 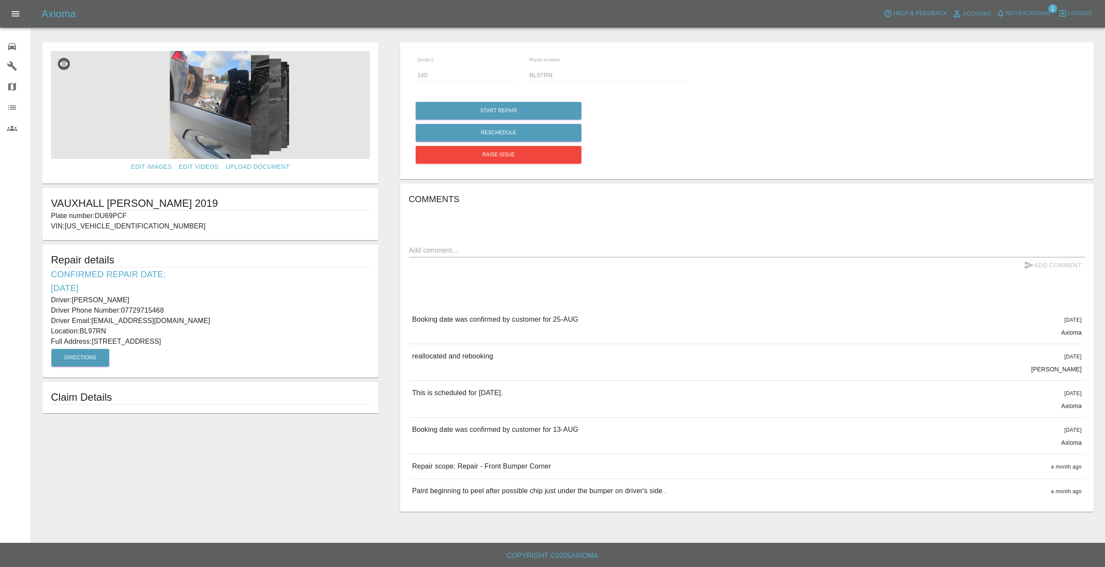 I want to click on p: Booking date was confirmed by customer for 25-AUG, so click(x=495, y=319).